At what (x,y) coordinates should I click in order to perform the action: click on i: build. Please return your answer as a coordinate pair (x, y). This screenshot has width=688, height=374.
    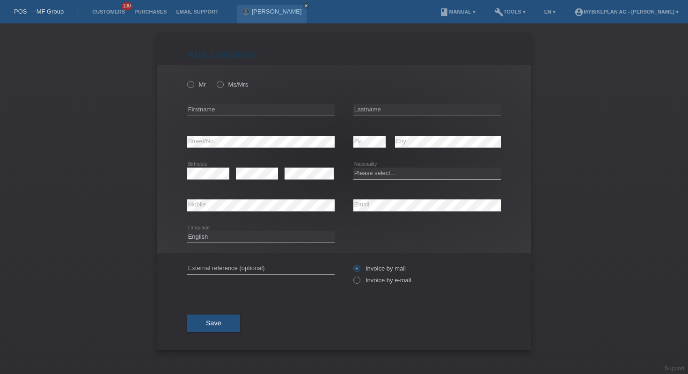
    Looking at the image, I should click on (499, 12).